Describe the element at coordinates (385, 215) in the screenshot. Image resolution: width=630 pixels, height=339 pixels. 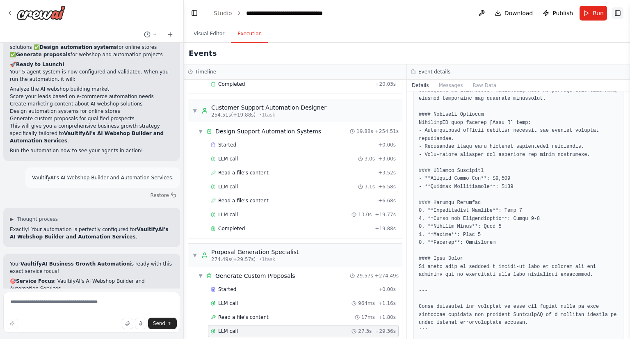
I see `span: + 19.77s` at that location.